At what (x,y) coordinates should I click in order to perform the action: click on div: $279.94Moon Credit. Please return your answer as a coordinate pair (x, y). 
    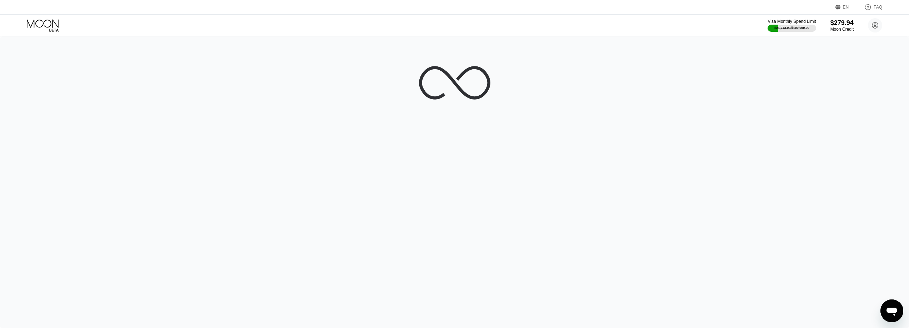
    Looking at the image, I should click on (841, 25).